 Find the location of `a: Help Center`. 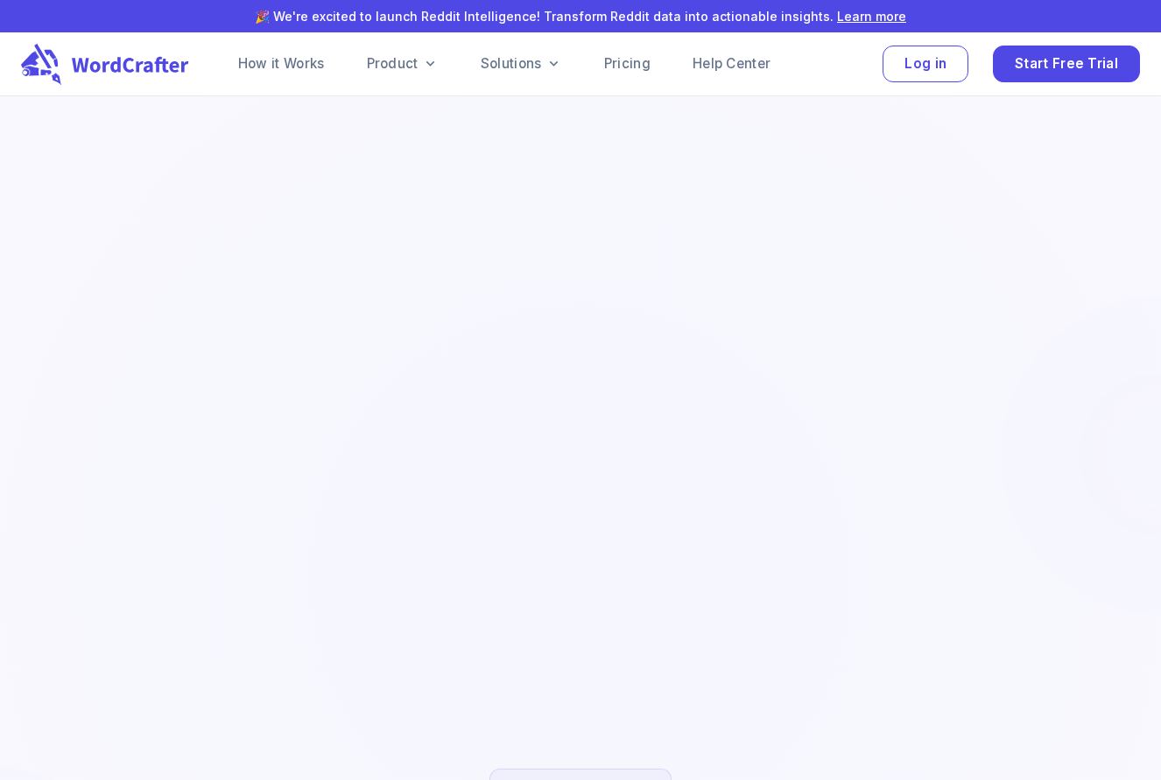

a: Help Center is located at coordinates (731, 64).